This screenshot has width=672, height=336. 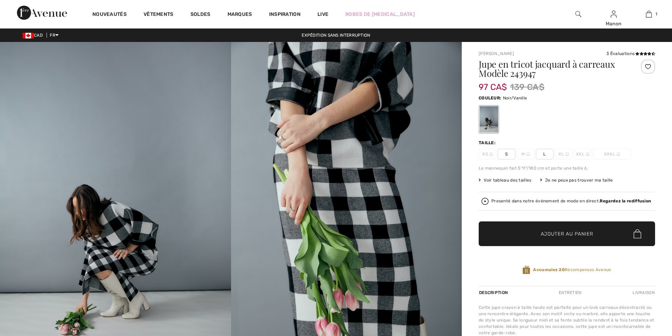 What do you see at coordinates (649, 14) in the screenshot?
I see `img: Mon panier` at bounding box center [649, 14].